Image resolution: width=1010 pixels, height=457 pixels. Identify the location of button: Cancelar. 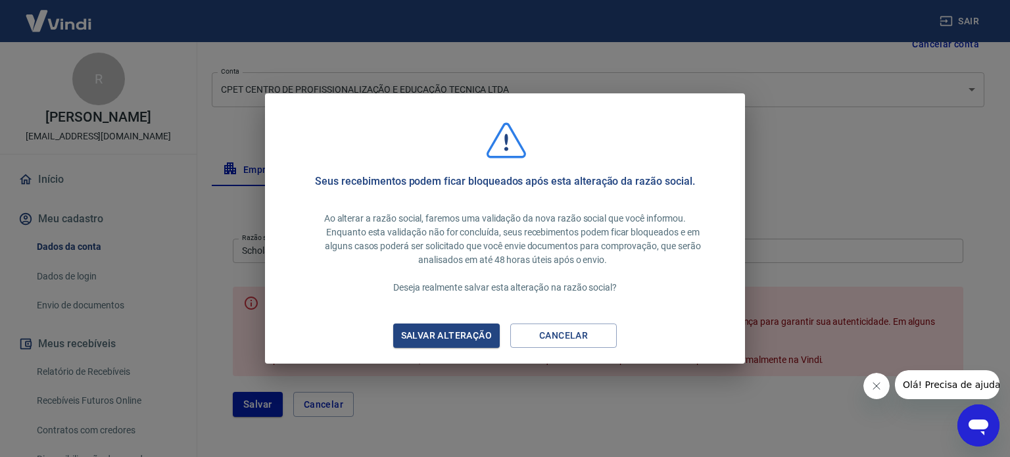
(563, 335).